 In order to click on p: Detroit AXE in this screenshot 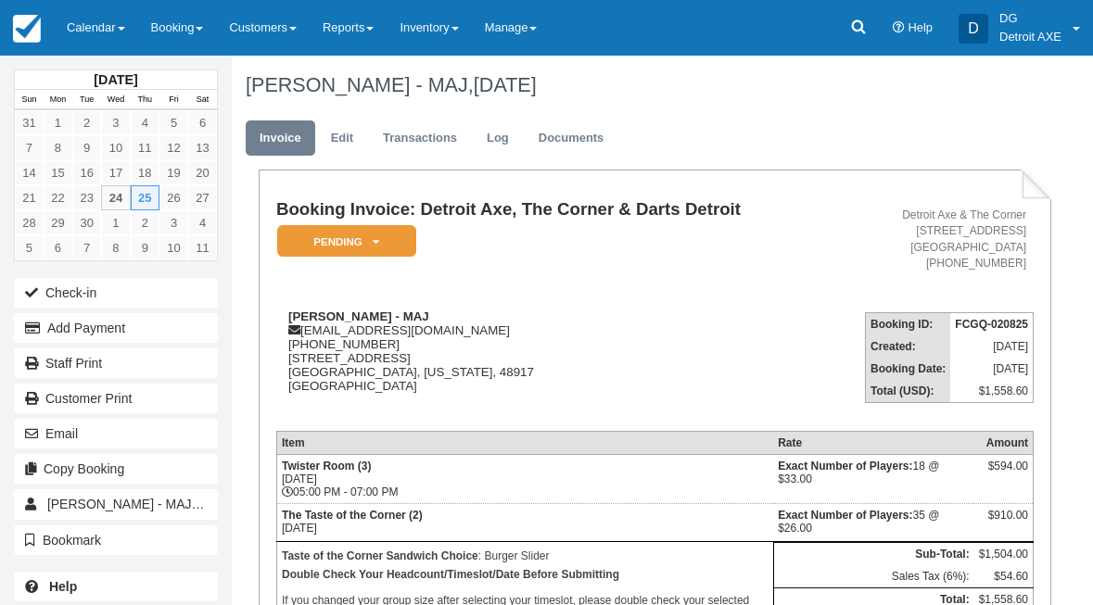, I will do `click(1030, 37)`.